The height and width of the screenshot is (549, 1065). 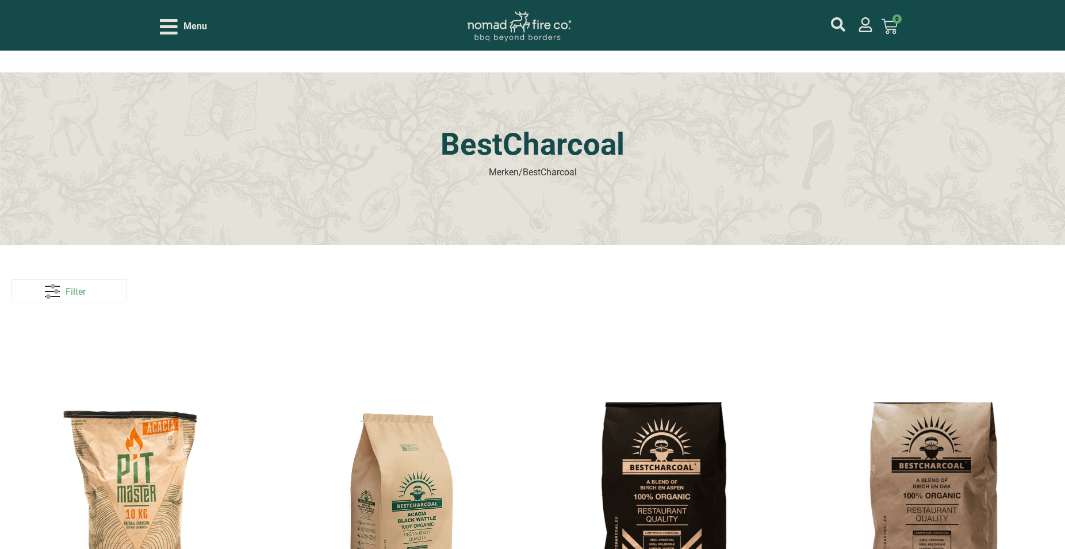 I want to click on div: Open/Close Menu, so click(x=183, y=26).